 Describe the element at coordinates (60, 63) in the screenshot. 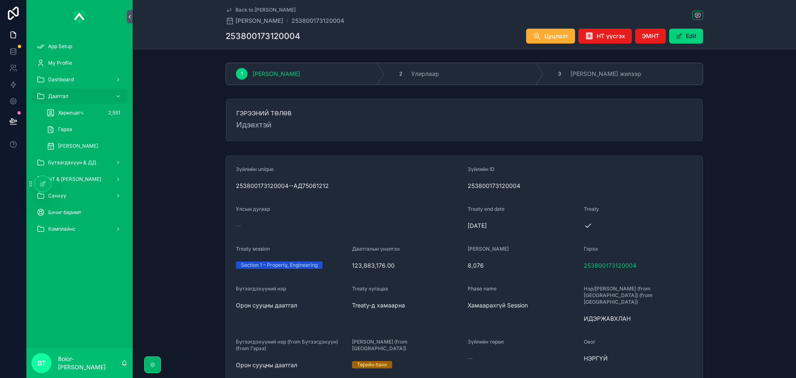

I see `span: My Profile` at that location.